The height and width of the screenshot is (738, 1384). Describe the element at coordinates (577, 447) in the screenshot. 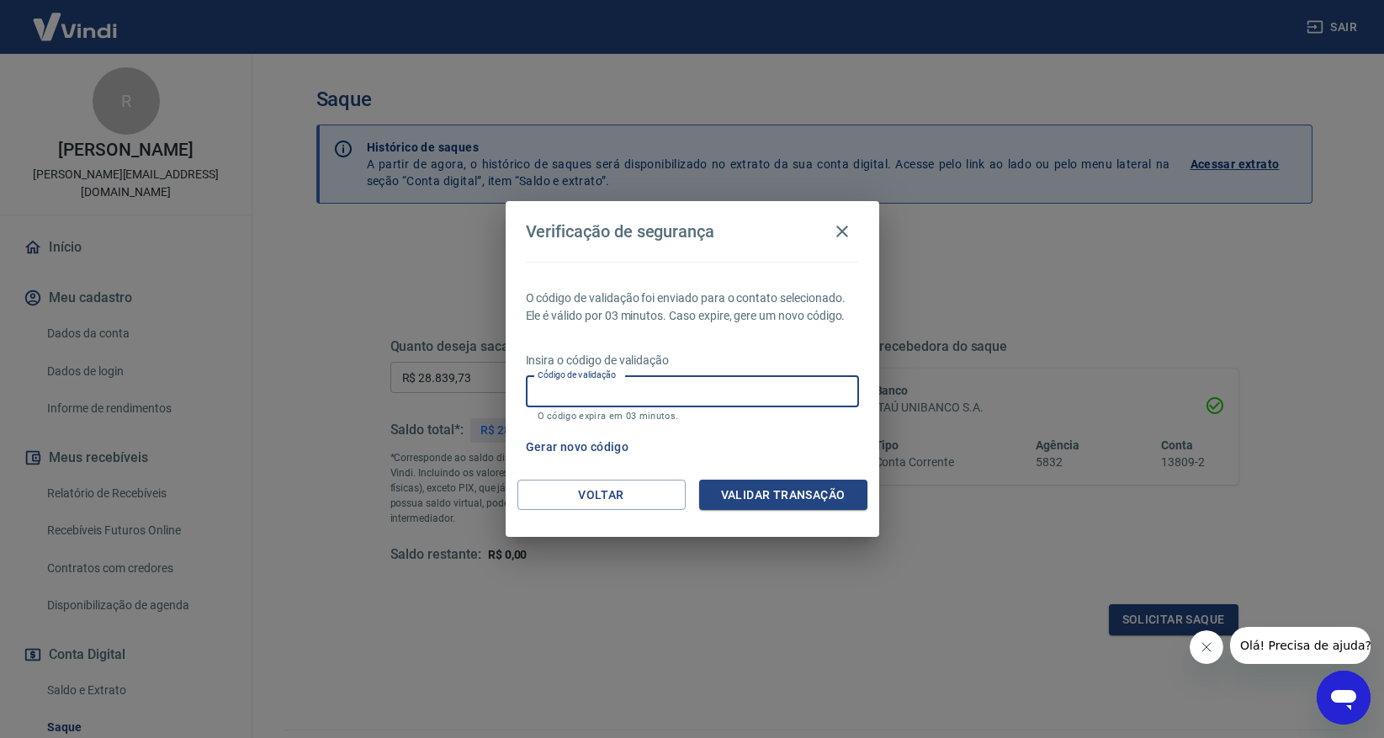

I see `button: Gerar novo código` at that location.